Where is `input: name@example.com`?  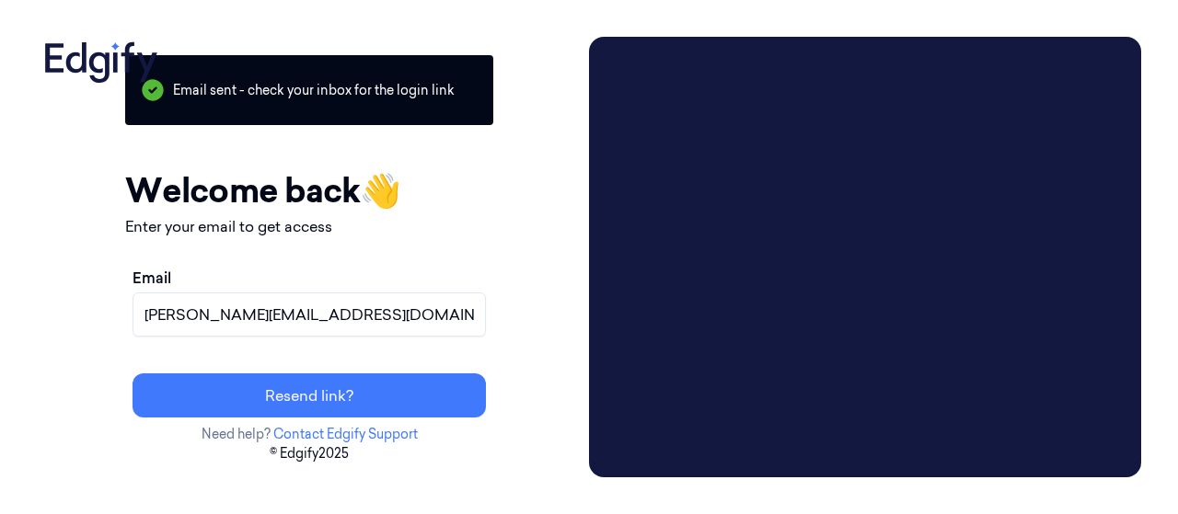
input: name@example.com is located at coordinates (309, 315).